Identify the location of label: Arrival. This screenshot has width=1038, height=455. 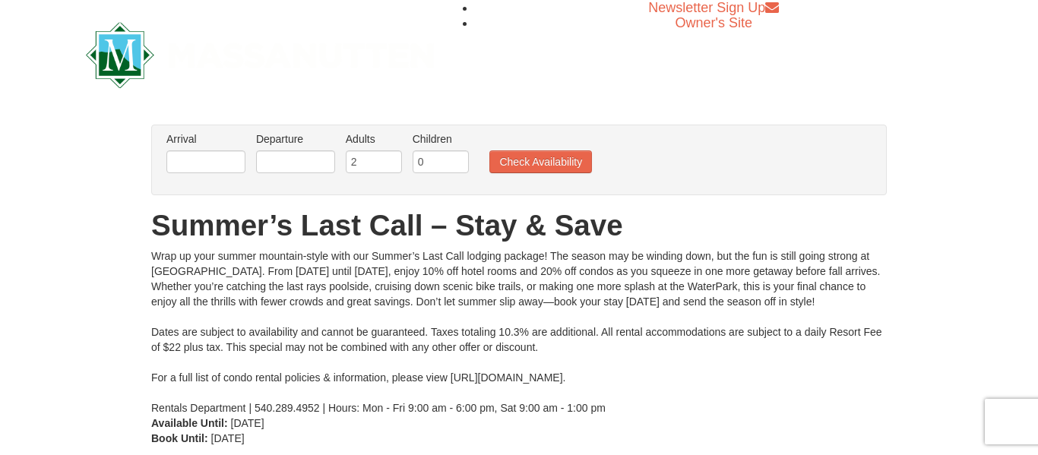
(206, 139).